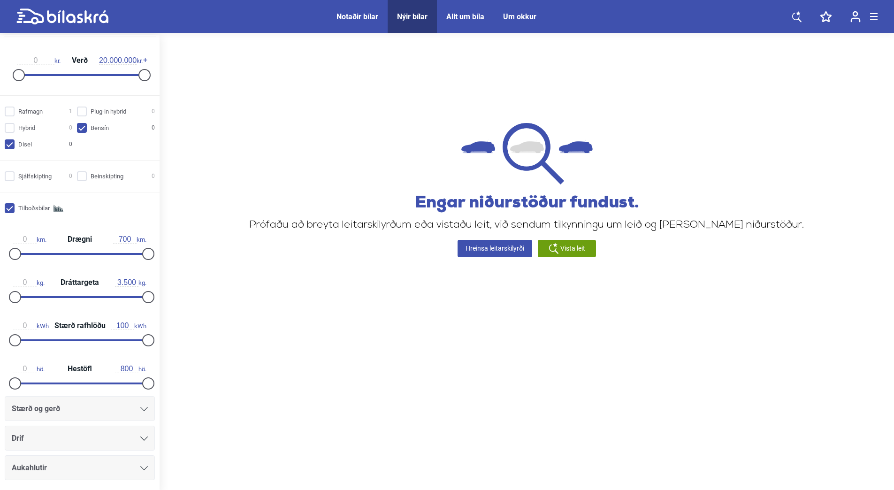 The image size is (894, 490). What do you see at coordinates (519, 16) in the screenshot?
I see `div: Um okkur` at bounding box center [519, 16].